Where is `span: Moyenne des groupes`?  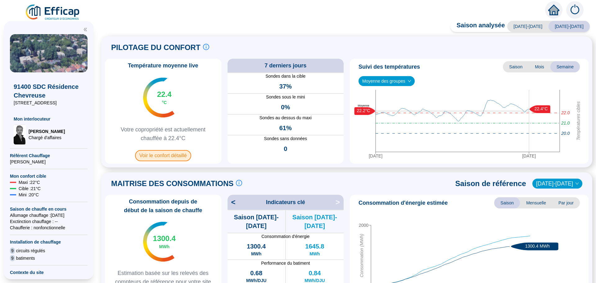 span: Moyenne des groupes is located at coordinates (386, 81).